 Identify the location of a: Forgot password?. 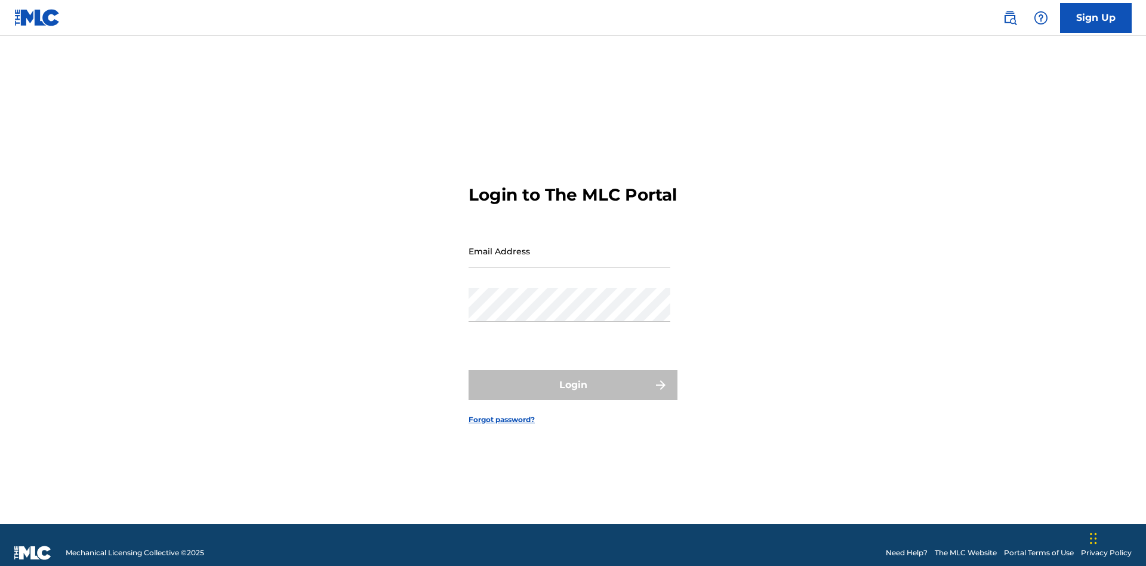
(501, 420).